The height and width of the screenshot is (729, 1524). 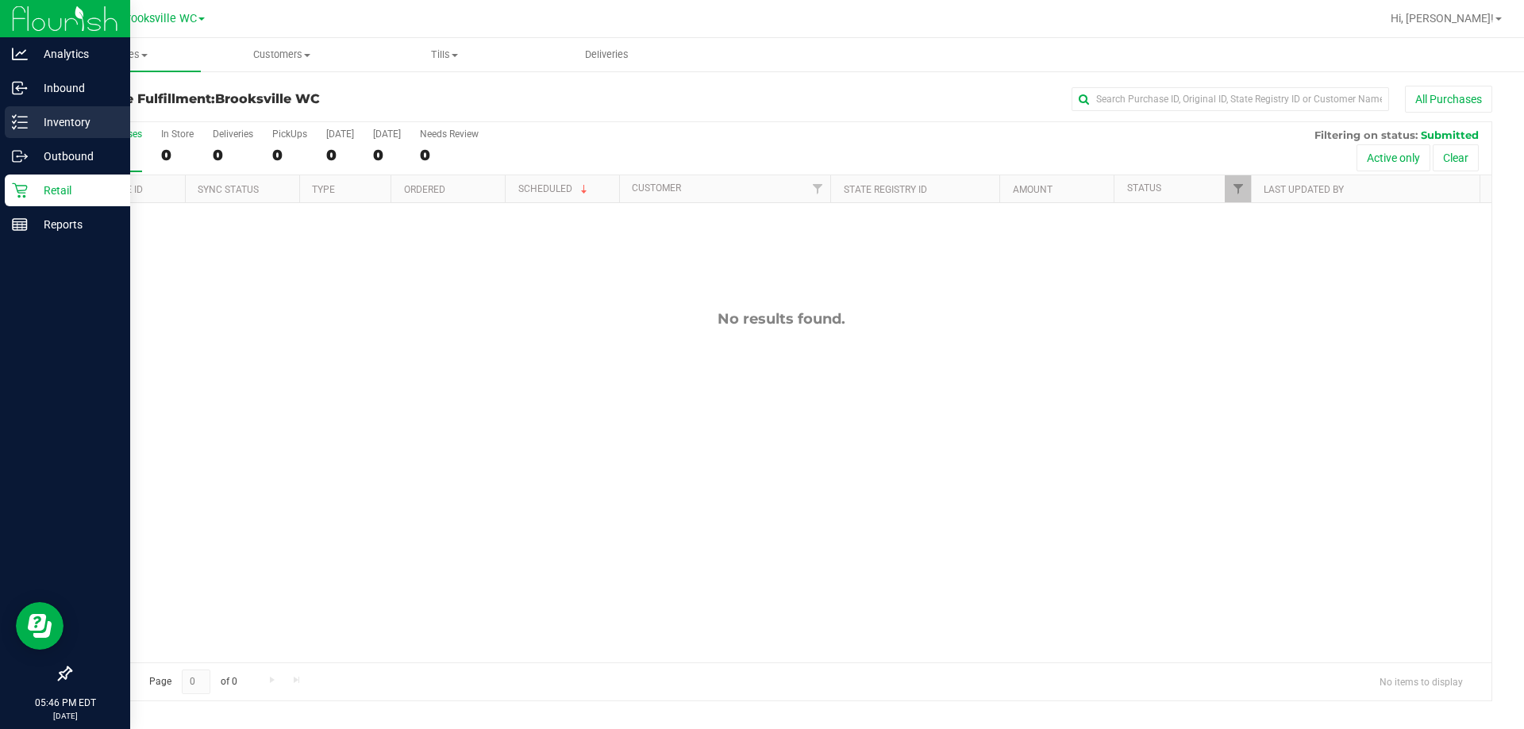 I want to click on a: State Registry ID, so click(x=885, y=190).